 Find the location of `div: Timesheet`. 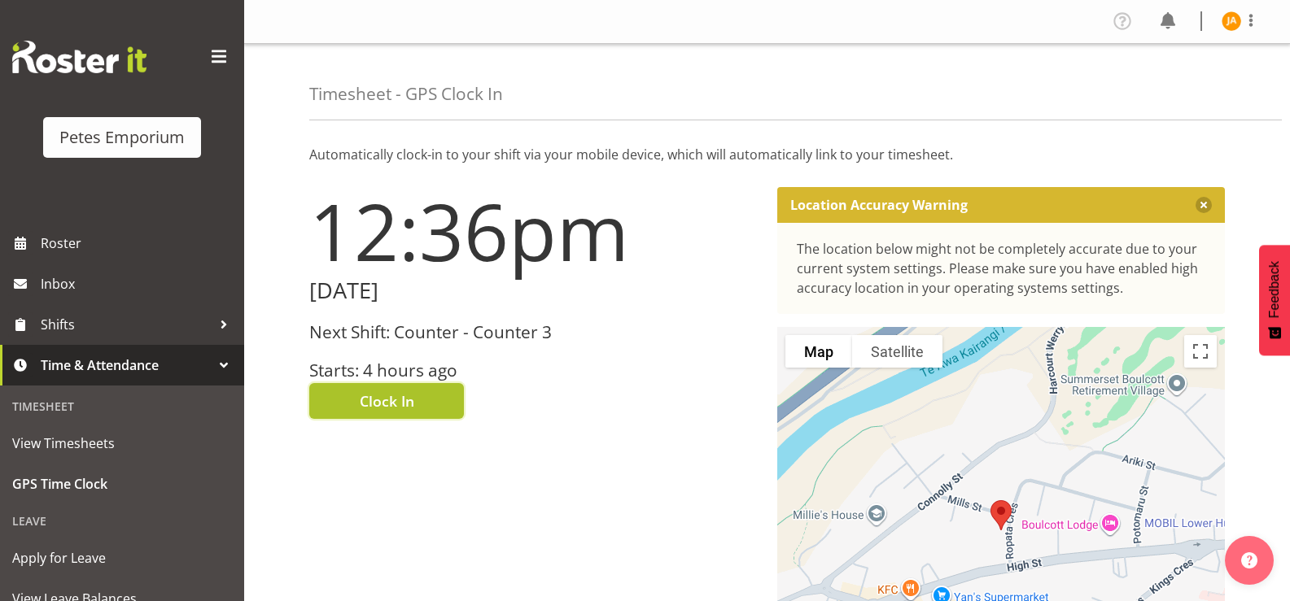

div: Timesheet is located at coordinates (122, 406).